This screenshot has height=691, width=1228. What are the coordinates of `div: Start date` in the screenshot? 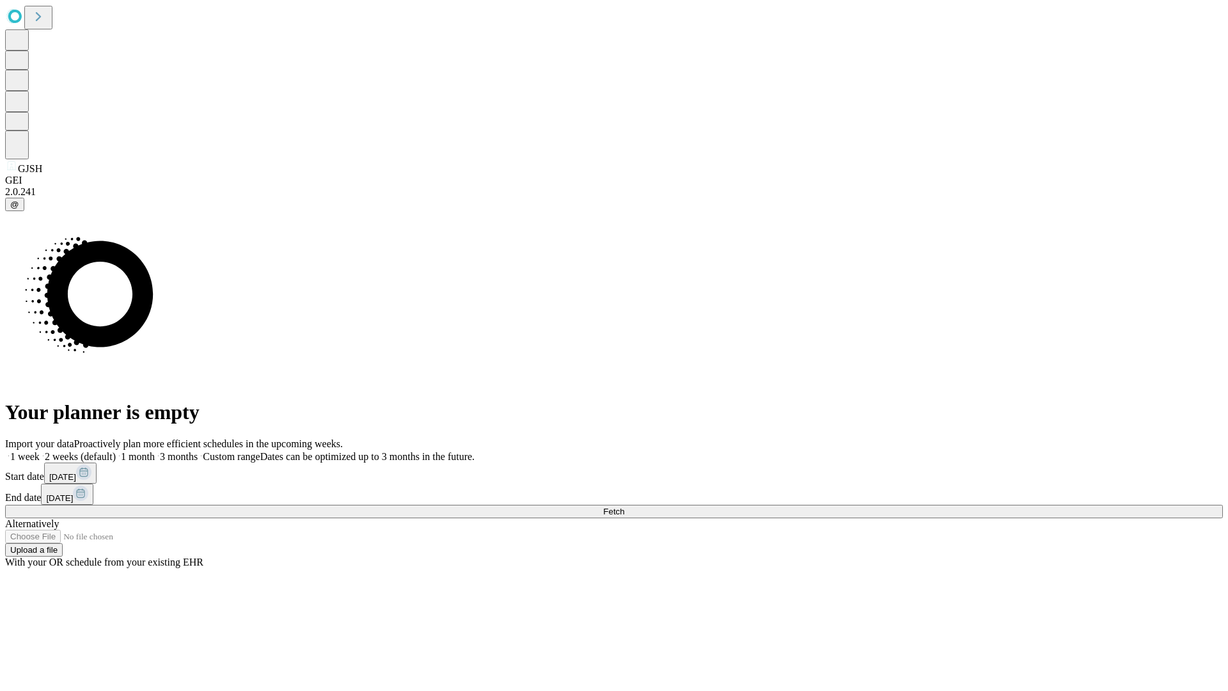 It's located at (614, 473).